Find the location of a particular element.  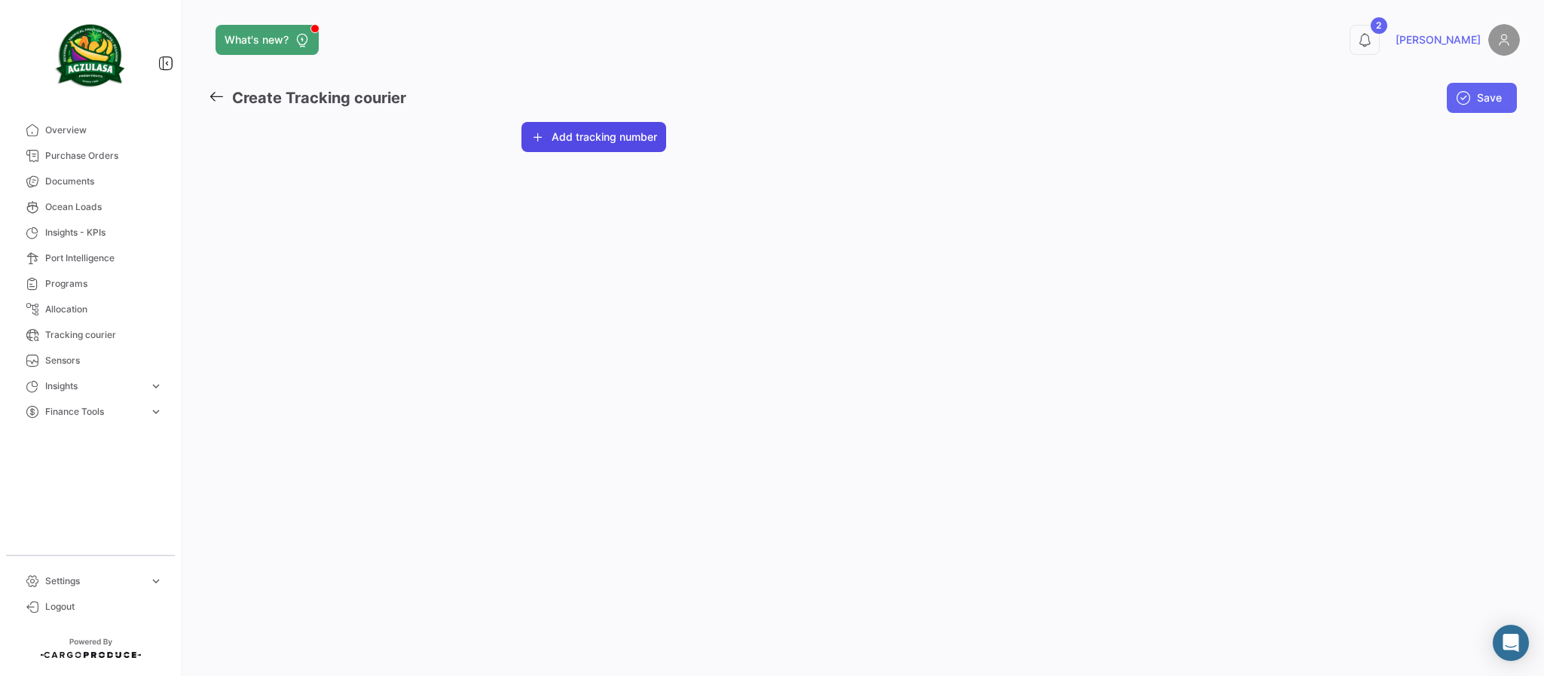

img: placeholder-user.png is located at coordinates (1504, 40).